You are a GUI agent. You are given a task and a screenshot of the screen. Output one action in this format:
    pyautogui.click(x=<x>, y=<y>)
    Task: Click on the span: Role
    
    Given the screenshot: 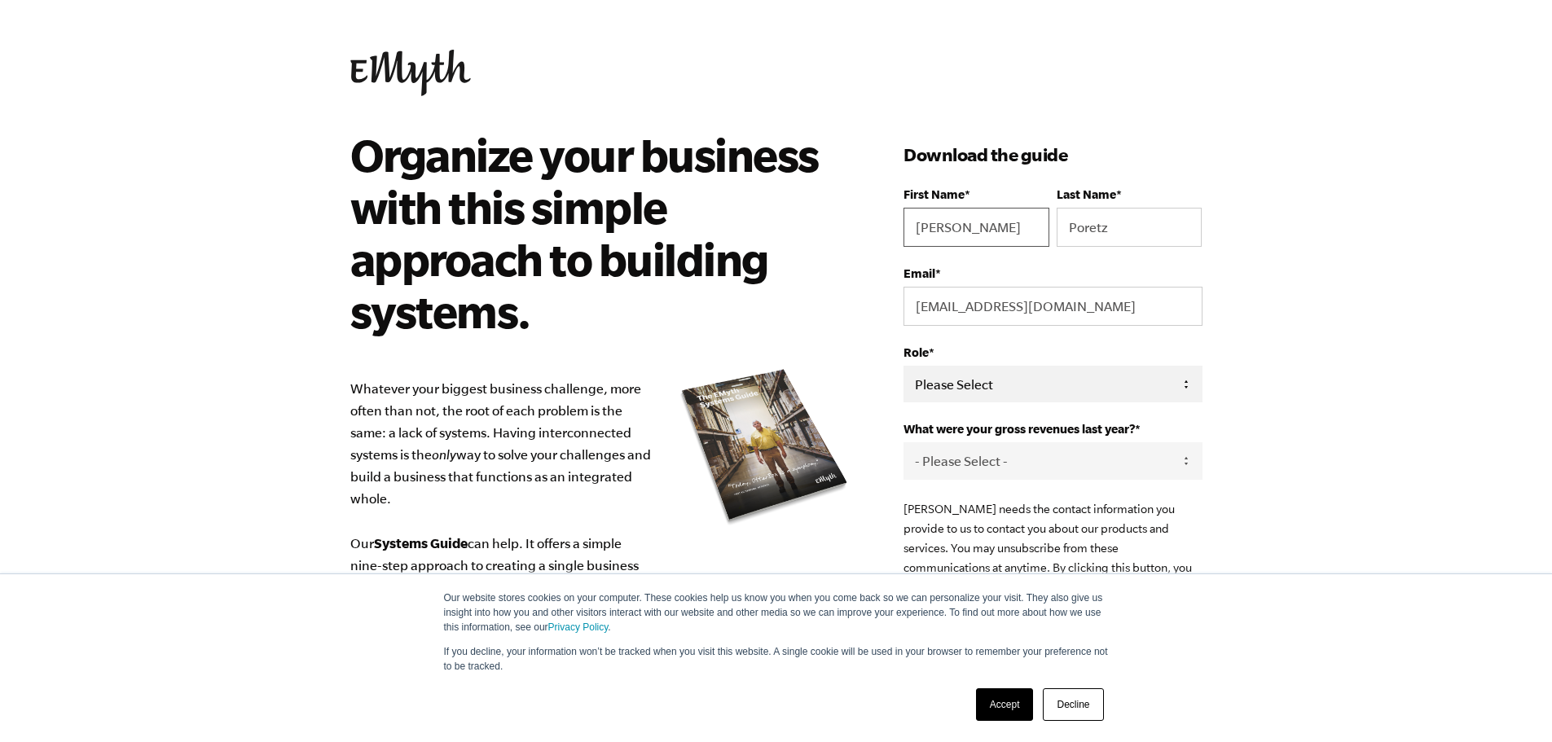 What is the action you would take?
    pyautogui.click(x=916, y=352)
    